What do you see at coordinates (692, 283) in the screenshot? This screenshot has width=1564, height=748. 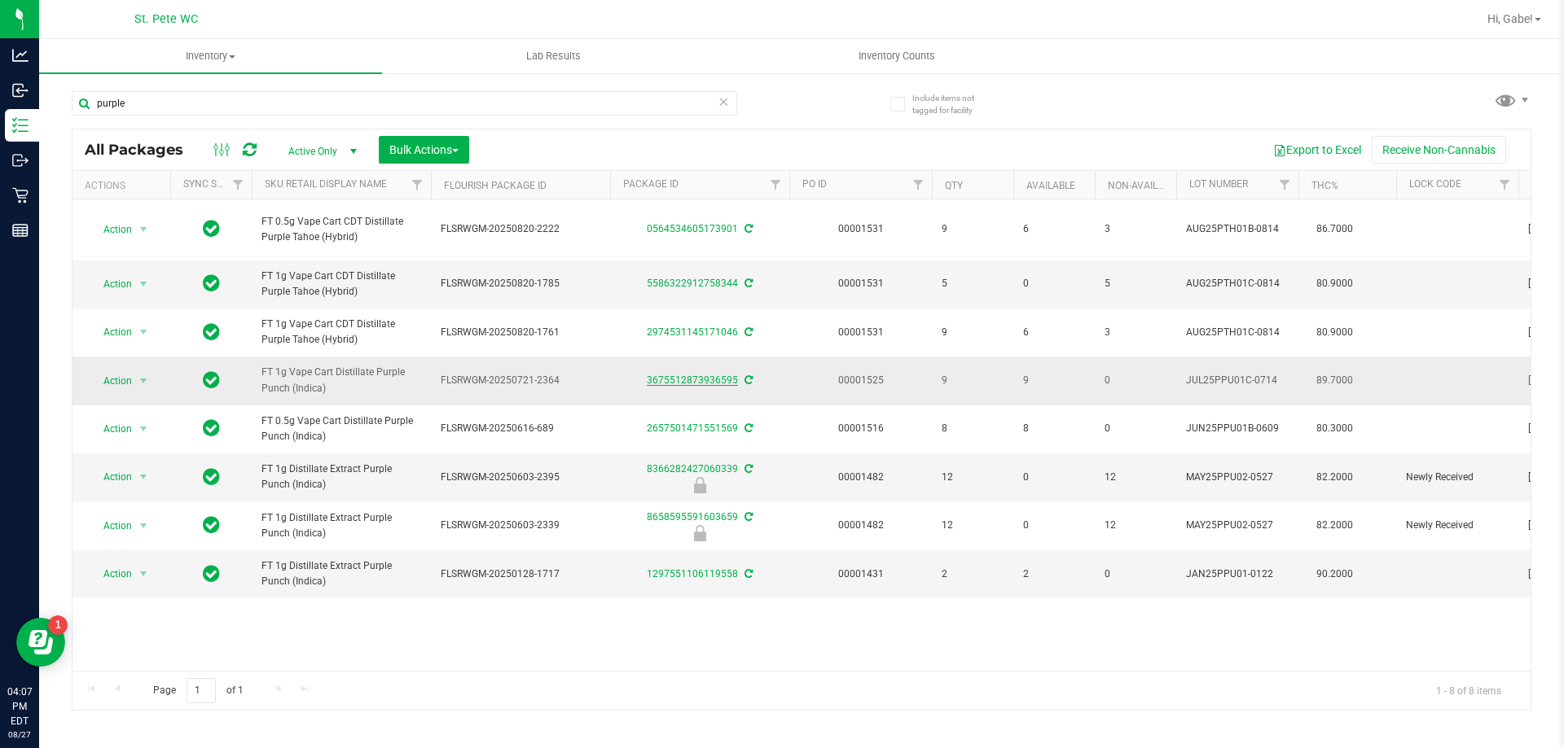 I see `a: 5586322912758344` at bounding box center [692, 283].